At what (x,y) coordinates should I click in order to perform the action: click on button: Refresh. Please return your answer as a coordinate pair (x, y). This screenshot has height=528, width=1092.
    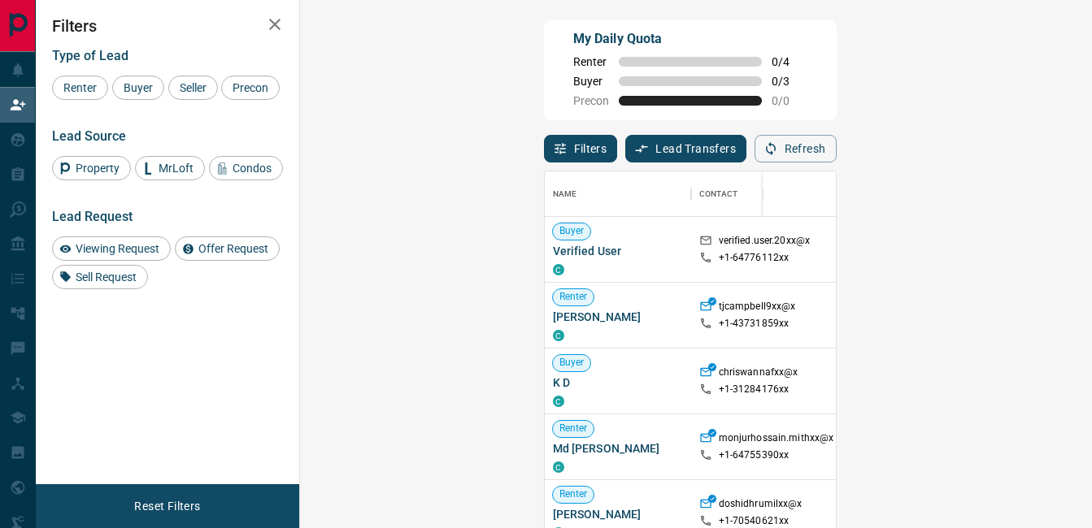
    Looking at the image, I should click on (795, 149).